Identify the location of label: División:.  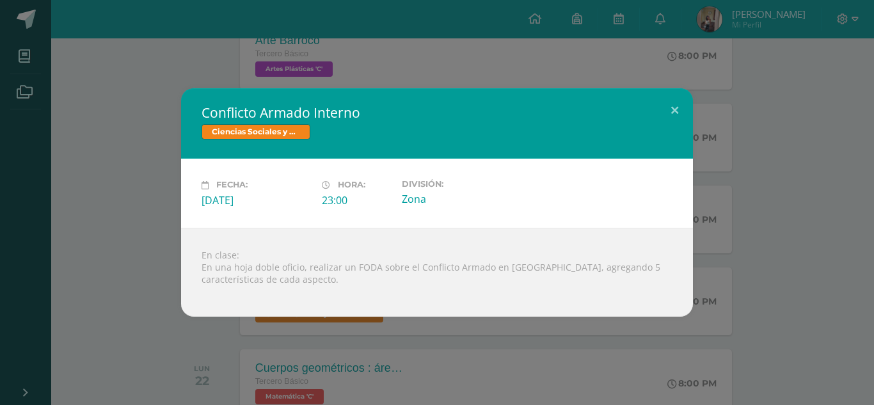
(457, 184).